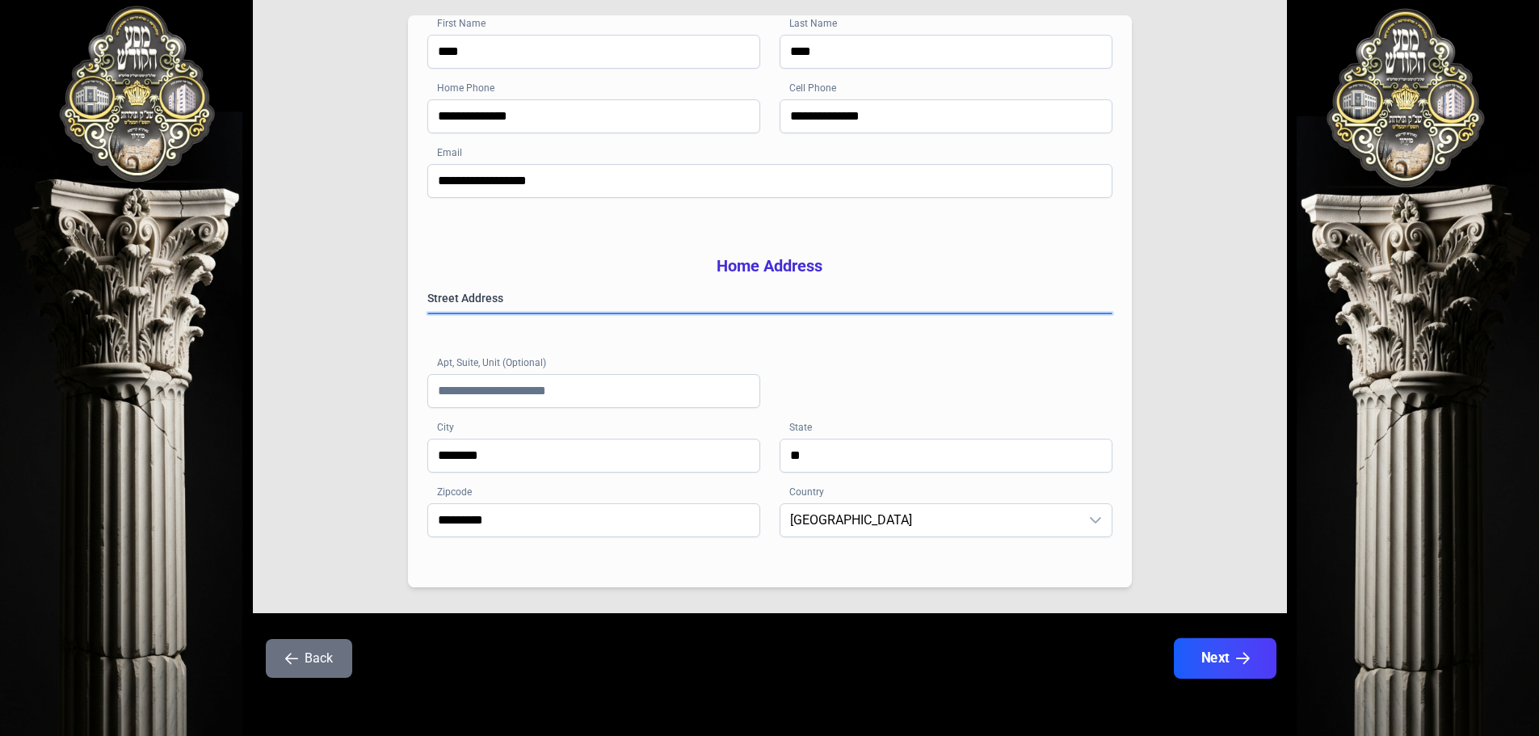  What do you see at coordinates (1095, 520) in the screenshot?
I see `div: dropdown trigger` at bounding box center [1095, 520].